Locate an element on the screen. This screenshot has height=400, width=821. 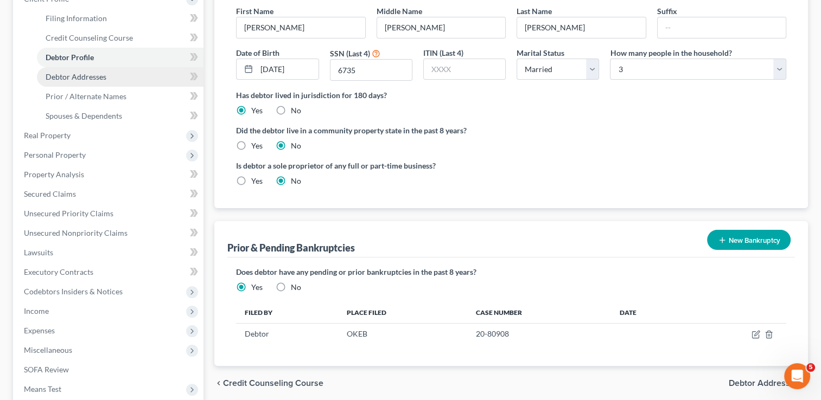
a: Secured Claims is located at coordinates (109, 194).